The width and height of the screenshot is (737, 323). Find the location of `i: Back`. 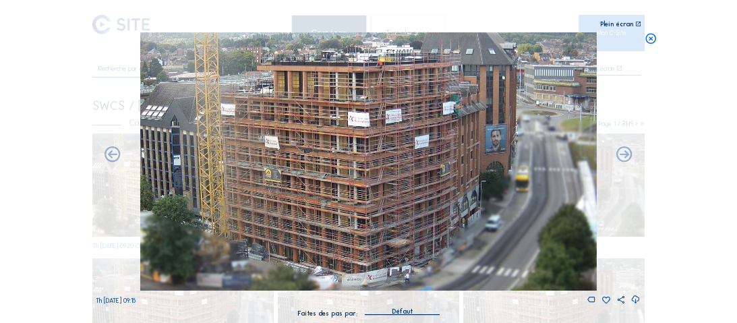

i: Back is located at coordinates (624, 155).